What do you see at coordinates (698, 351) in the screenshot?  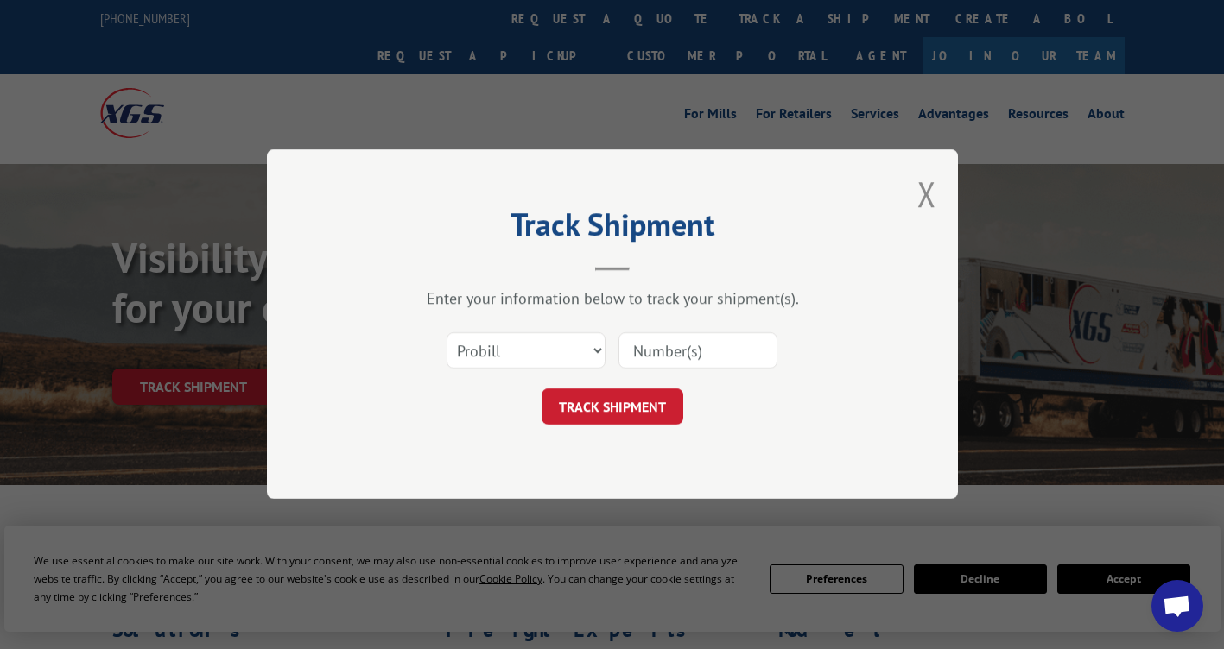 I see `input: Number(s)` at bounding box center [698, 351].